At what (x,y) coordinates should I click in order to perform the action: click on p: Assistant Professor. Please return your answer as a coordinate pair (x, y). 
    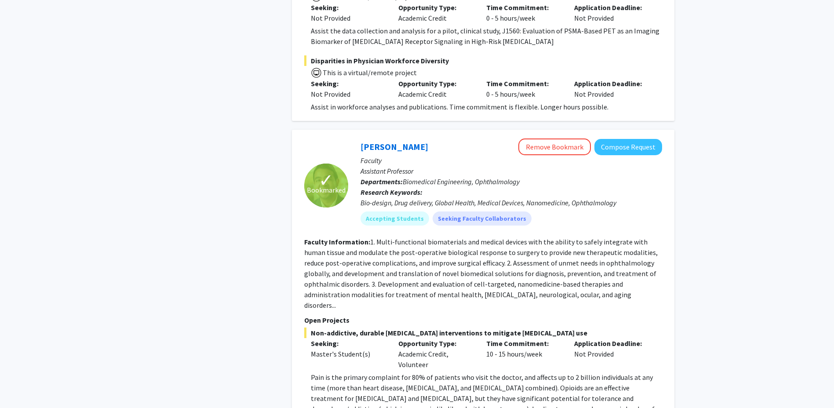
    Looking at the image, I should click on (511, 171).